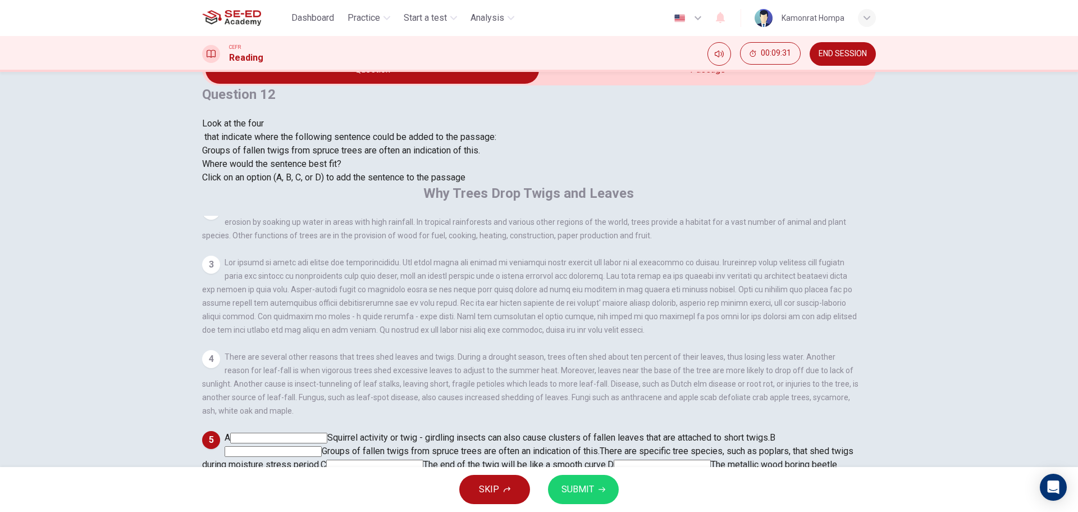 This screenshot has height=512, width=1078. Describe the element at coordinates (529, 193) in the screenshot. I see `h4: Why Trees Drop Twigs and Leaves` at that location.